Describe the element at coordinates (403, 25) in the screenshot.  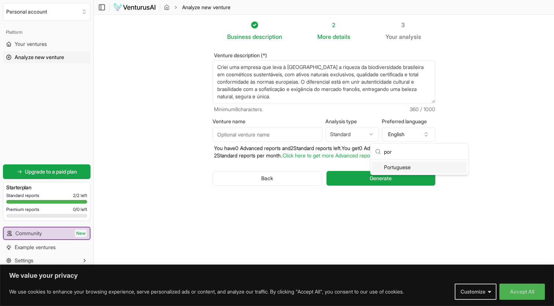
I see `div: 3` at that location.